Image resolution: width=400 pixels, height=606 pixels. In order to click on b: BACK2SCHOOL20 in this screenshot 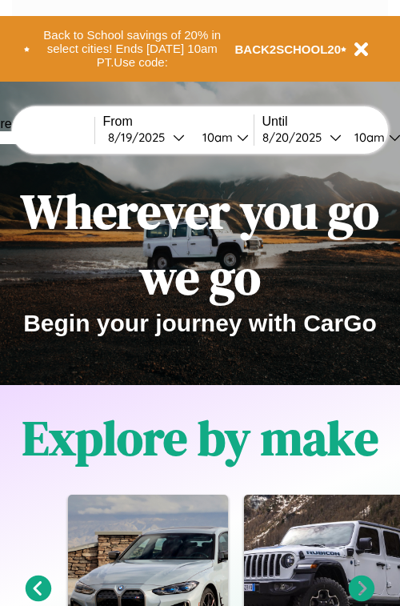, I will do `click(288, 49)`.